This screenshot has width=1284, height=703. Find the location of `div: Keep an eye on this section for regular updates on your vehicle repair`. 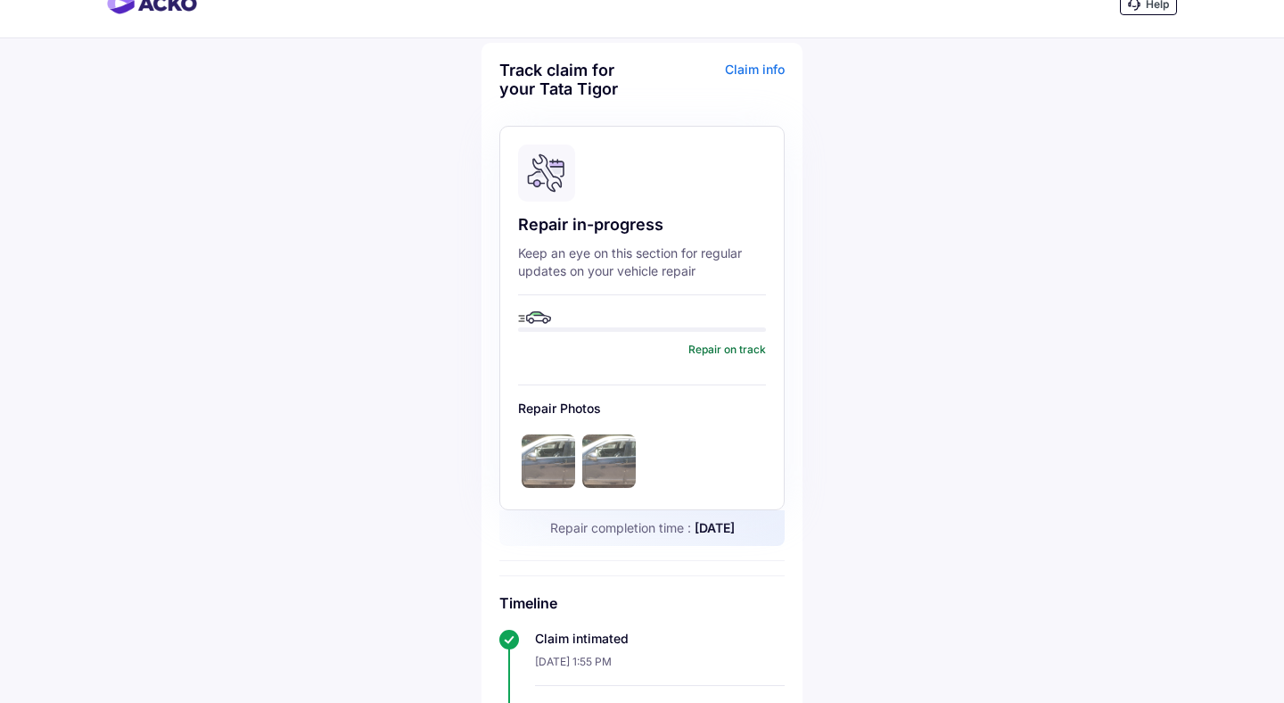

div: Keep an eye on this section for regular updates on your vehicle repair is located at coordinates (642, 262).